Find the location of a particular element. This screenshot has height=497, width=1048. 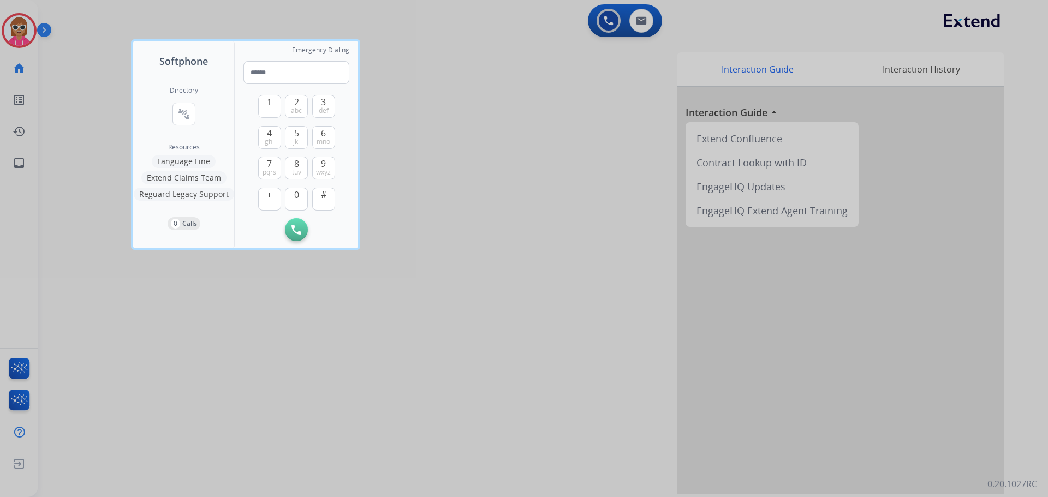

span: abc is located at coordinates (296, 111).